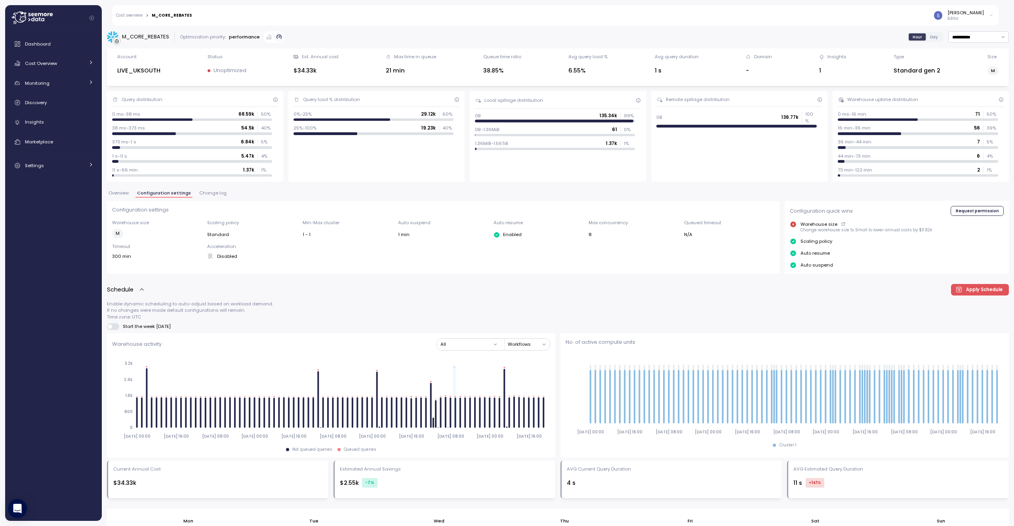 This screenshot has width=1014, height=526. I want to click on p: 2, so click(979, 170).